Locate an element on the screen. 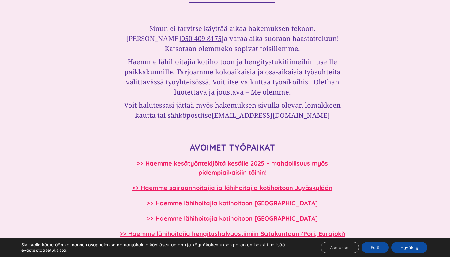 The image size is (450, 257). a: 050 409 8175 is located at coordinates (201, 38).